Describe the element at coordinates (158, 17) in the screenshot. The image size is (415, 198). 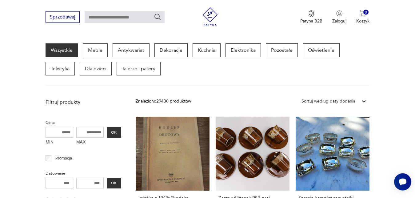
I see `button: Szukaj` at that location.